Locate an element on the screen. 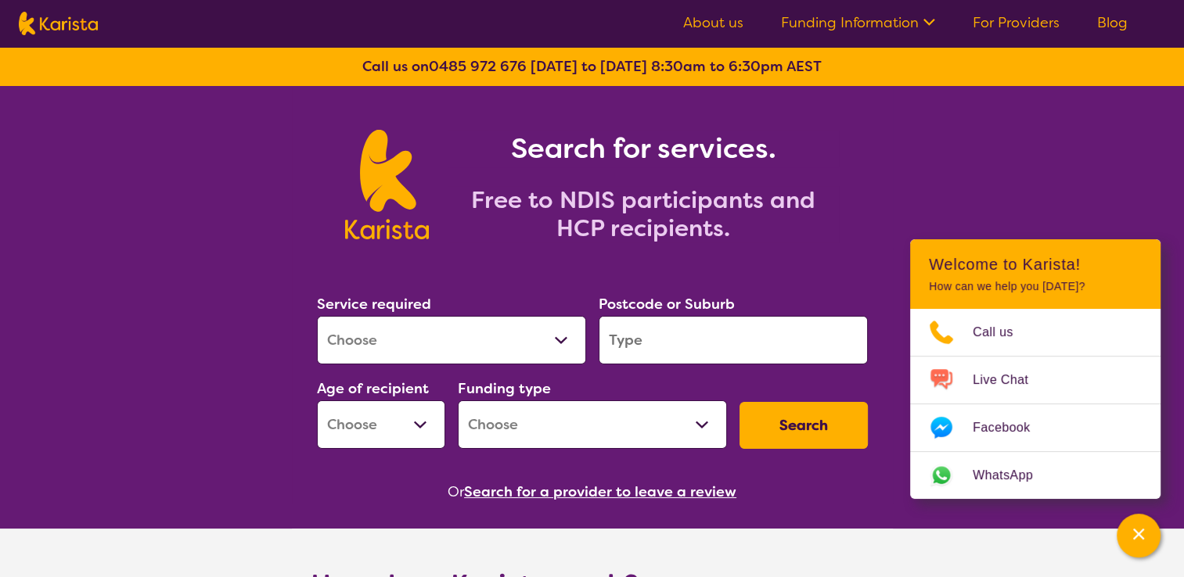  label: Postcode or Suburb is located at coordinates (667, 304).